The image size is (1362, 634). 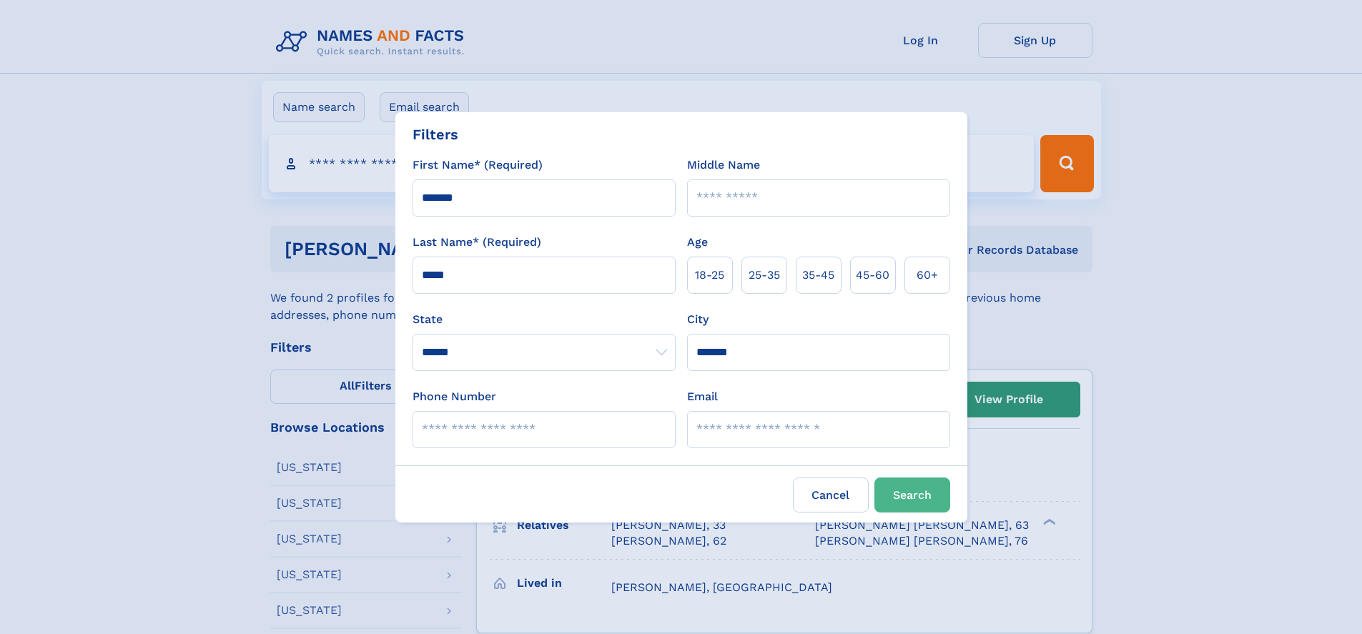 I want to click on label: Cancel, so click(x=831, y=495).